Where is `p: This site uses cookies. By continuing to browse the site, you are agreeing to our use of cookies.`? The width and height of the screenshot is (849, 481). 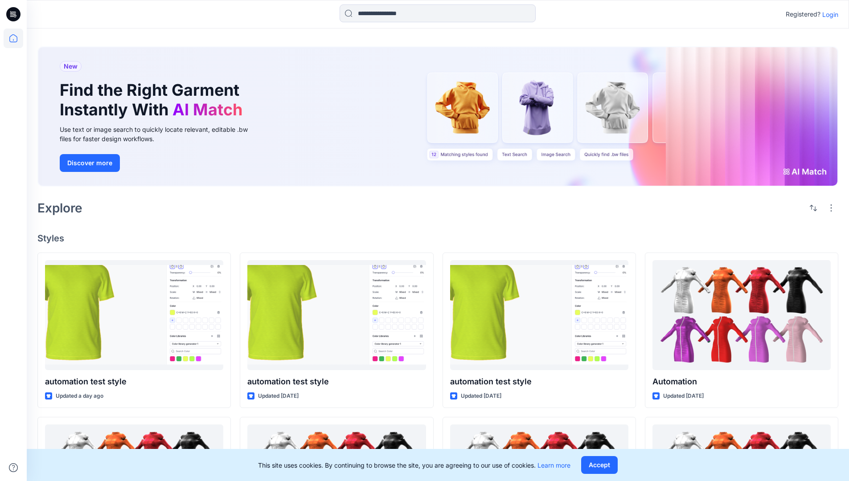 p: This site uses cookies. By continuing to browse the site, you are agreeing to our use of cookies. is located at coordinates (414, 465).